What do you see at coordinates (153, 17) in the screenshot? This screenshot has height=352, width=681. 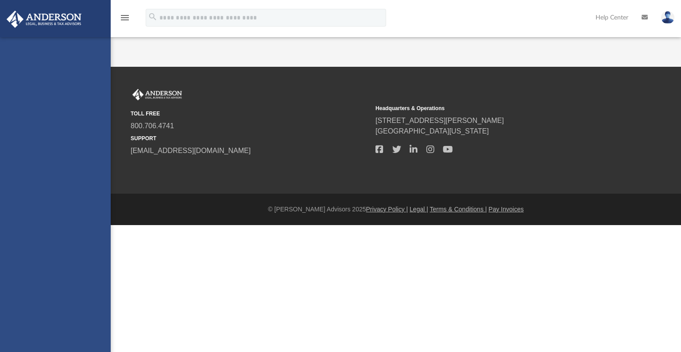 I see `i: search` at bounding box center [153, 17].